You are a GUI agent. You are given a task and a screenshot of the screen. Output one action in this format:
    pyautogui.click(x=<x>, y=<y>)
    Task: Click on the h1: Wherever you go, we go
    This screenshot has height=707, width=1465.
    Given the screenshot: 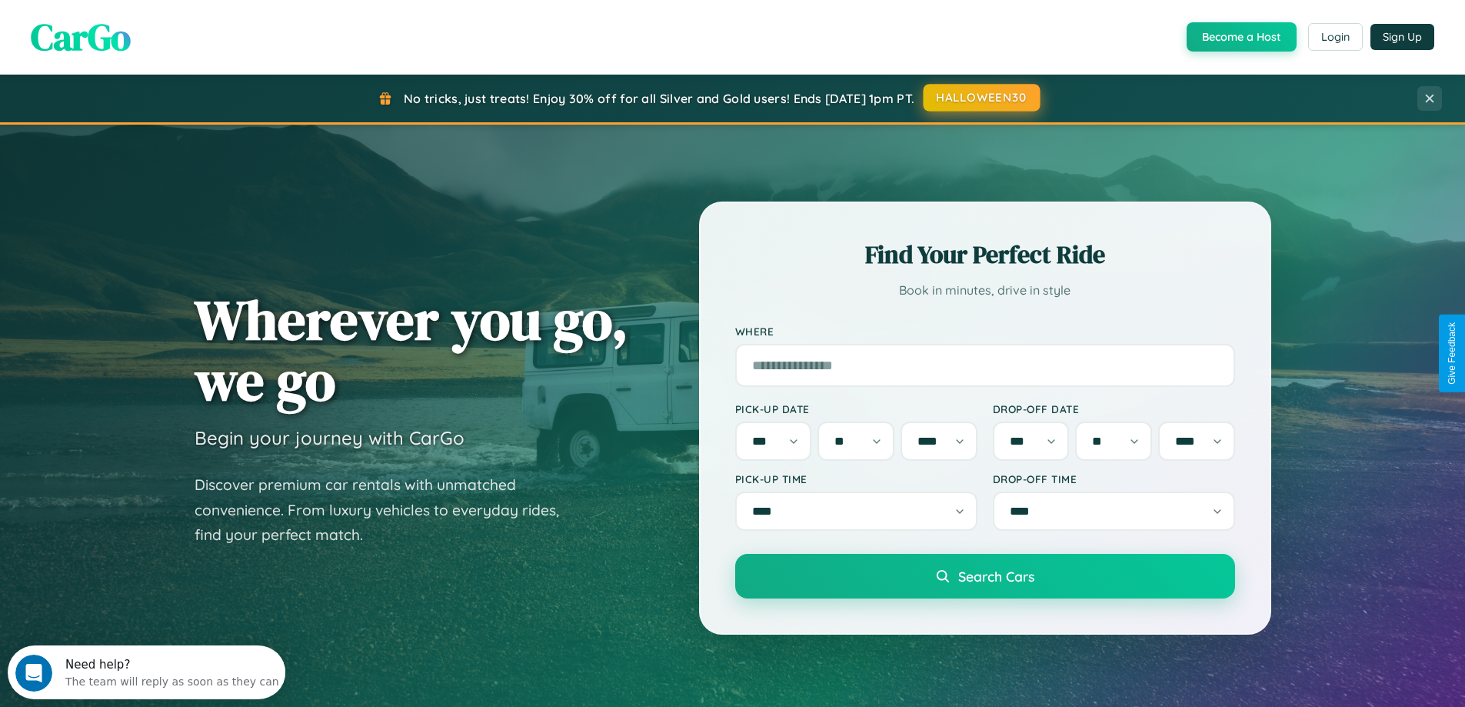 What is the action you would take?
    pyautogui.click(x=411, y=350)
    